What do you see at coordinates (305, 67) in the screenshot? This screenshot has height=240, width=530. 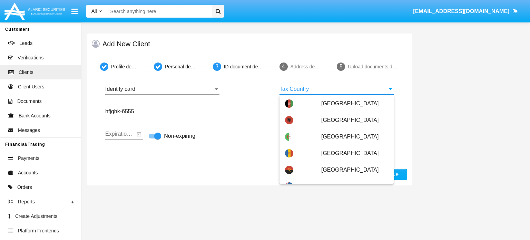 I see `div: Address details` at bounding box center [305, 67].